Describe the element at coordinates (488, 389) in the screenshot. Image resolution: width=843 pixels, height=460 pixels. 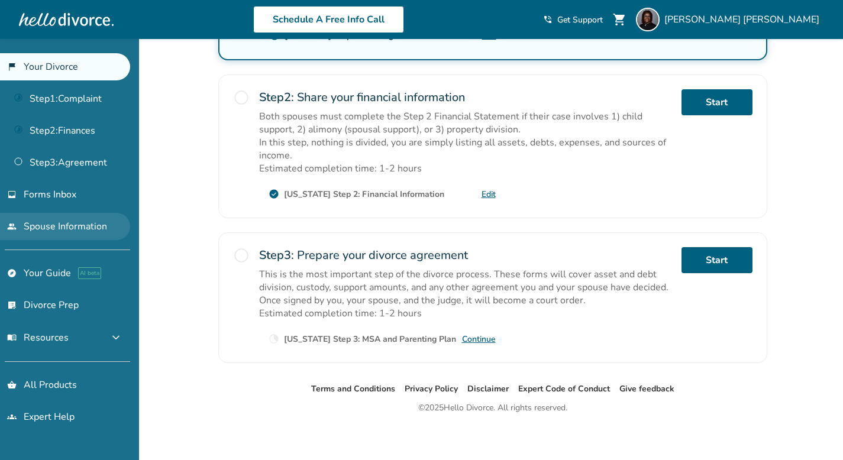
I see `li: Disclaimer` at that location.